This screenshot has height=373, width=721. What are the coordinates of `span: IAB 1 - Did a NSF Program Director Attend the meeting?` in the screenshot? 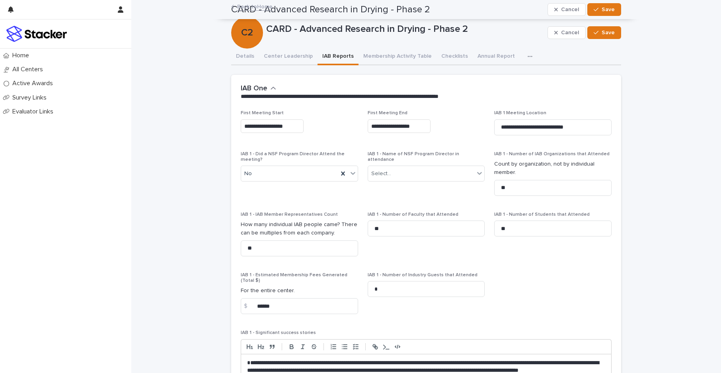 It's located at (292, 157).